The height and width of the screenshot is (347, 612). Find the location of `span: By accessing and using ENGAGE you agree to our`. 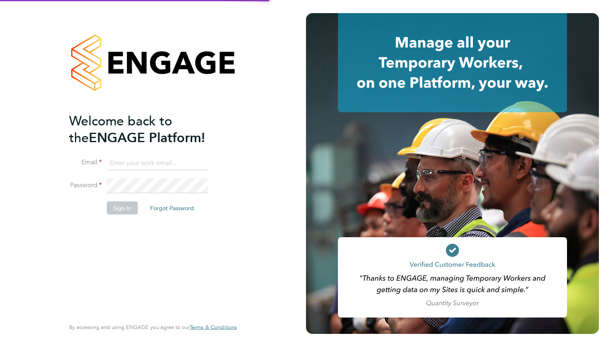

span: By accessing and using ENGAGE you agree to our is located at coordinates (153, 327).